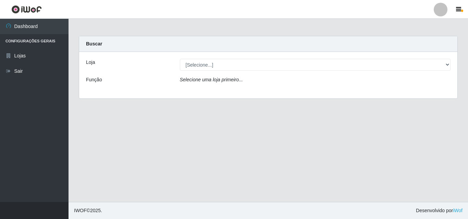 This screenshot has height=219, width=468. What do you see at coordinates (80, 211) in the screenshot?
I see `span: IWOF` at bounding box center [80, 211].